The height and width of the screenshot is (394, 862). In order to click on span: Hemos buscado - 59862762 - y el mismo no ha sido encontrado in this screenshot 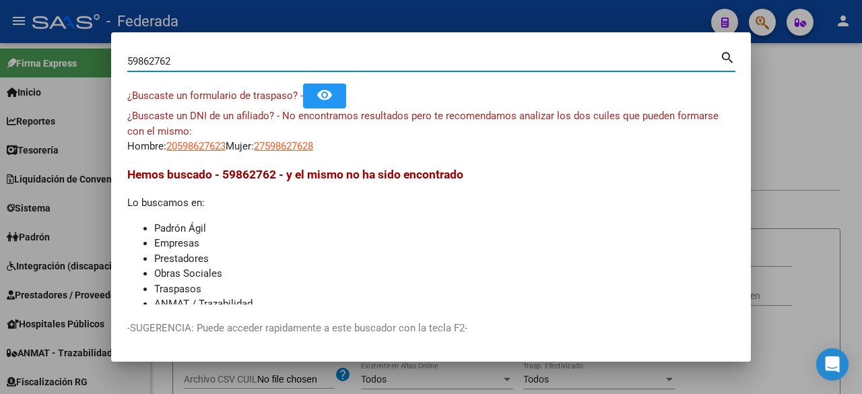, I will do `click(295, 174)`.